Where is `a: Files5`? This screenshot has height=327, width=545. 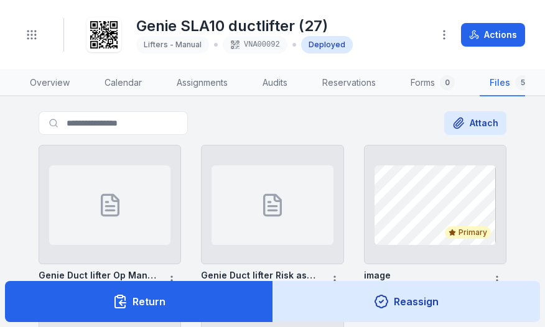 a: Files5 is located at coordinates (509, 83).